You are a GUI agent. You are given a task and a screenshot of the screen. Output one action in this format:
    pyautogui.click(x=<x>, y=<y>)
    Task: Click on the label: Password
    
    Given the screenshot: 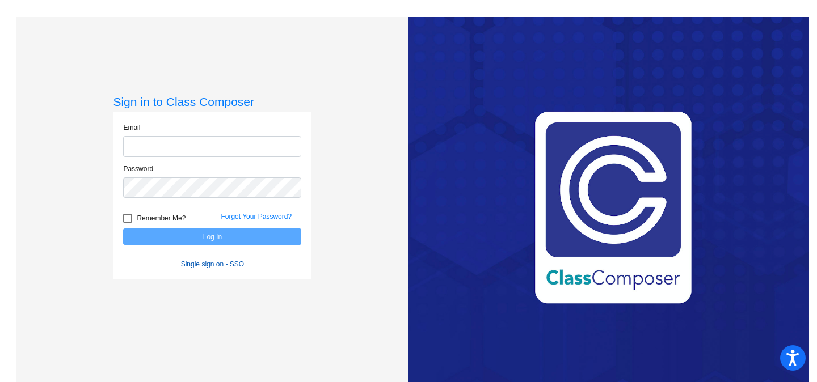 What is the action you would take?
    pyautogui.click(x=138, y=169)
    